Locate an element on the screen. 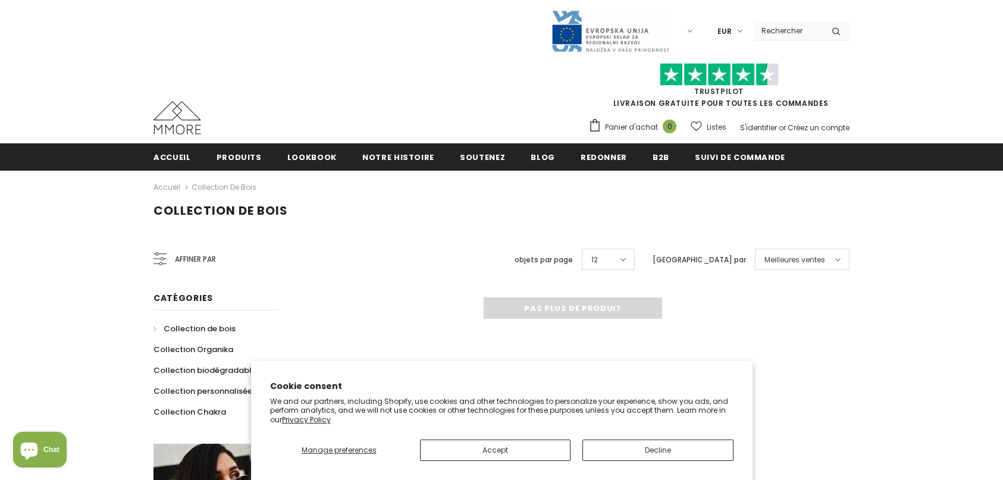 This screenshot has height=480, width=1003. img: Faites confiance aux étoiles pilotes is located at coordinates (719, 74).